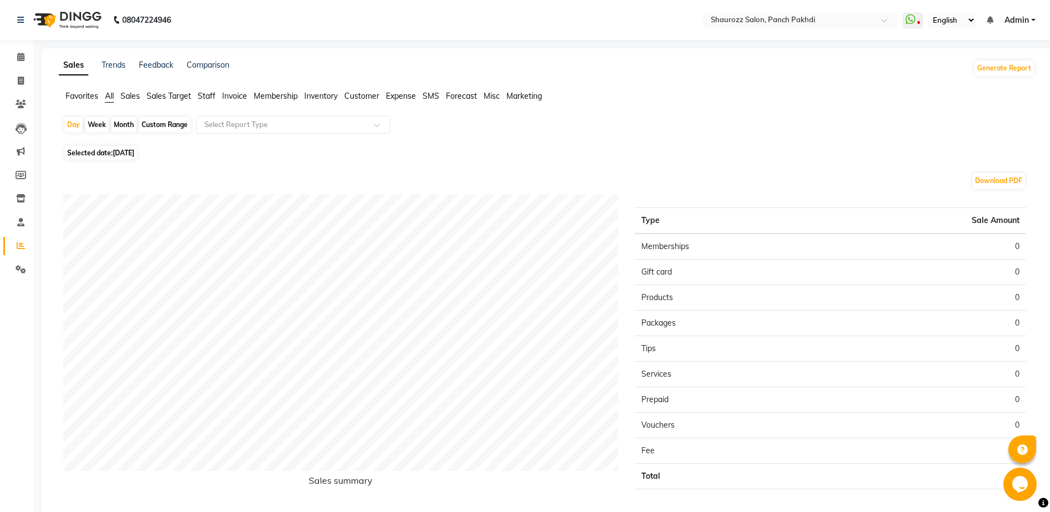 This screenshot has width=1050, height=512. I want to click on span: Admin, so click(1017, 20).